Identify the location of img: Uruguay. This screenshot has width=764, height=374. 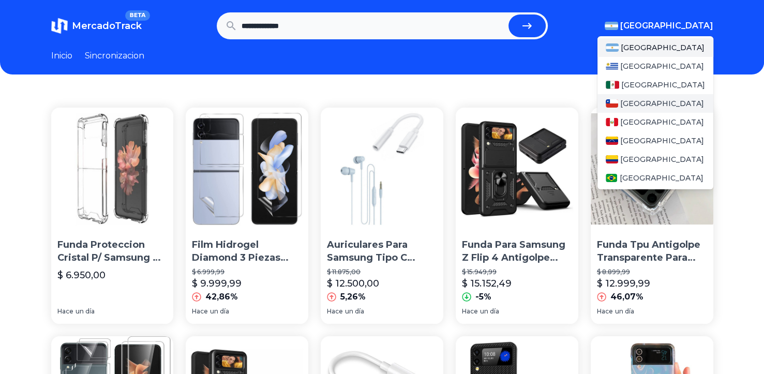
(612, 66).